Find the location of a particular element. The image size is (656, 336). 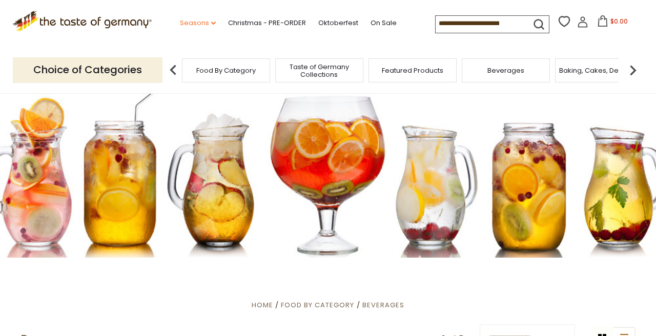

a: On Sale is located at coordinates (384, 23).